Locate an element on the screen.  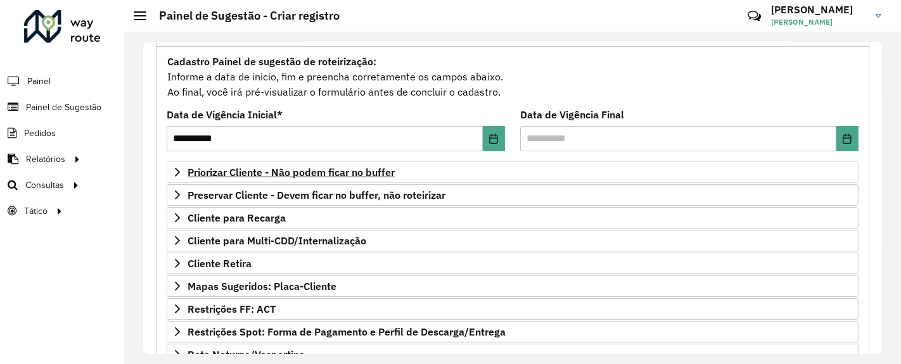
label: Data de Vigência Final is located at coordinates (572, 115).